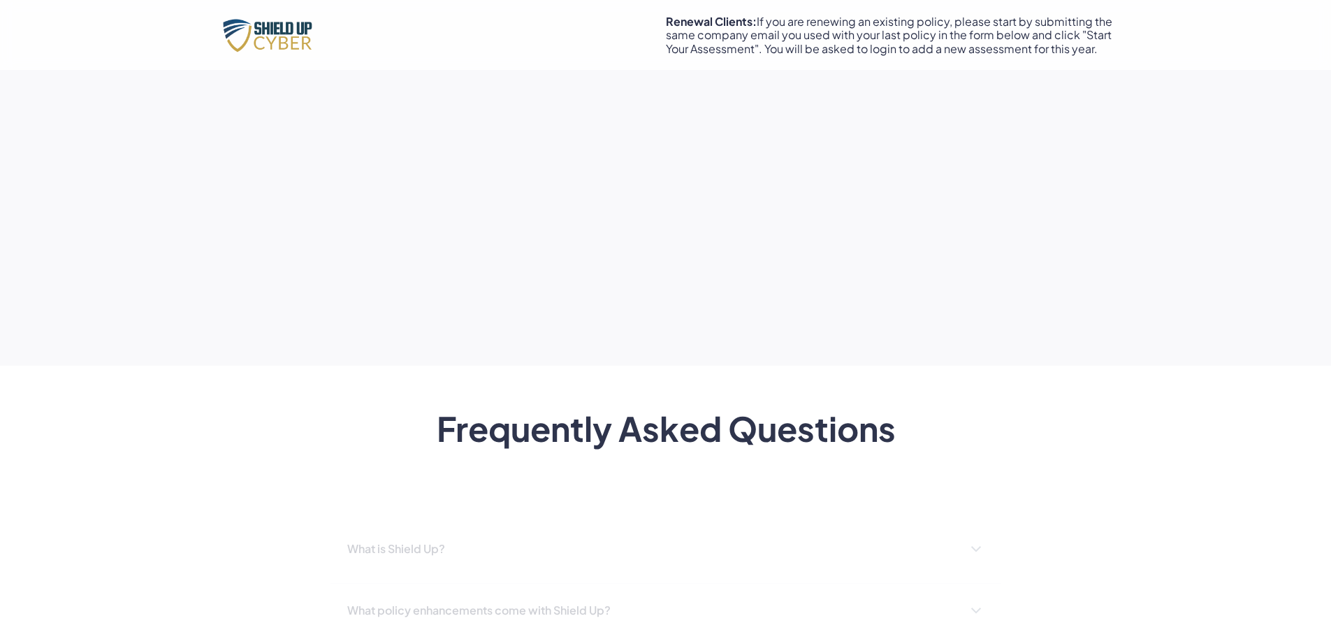 The width and height of the screenshot is (1331, 637). Describe the element at coordinates (271, 35) in the screenshot. I see `img: Shield Up Cyber Logo` at that location.